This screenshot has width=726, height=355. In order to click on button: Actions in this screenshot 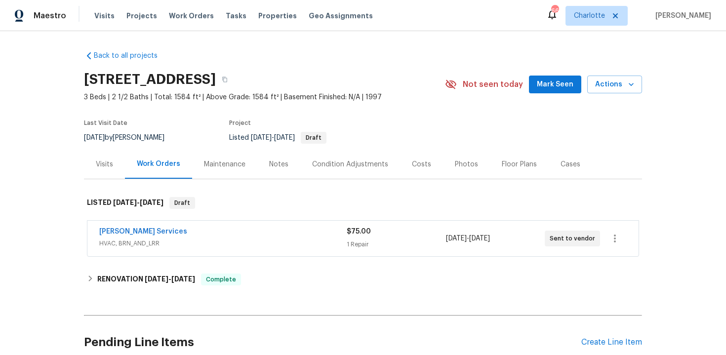, I will do `click(614, 84)`.